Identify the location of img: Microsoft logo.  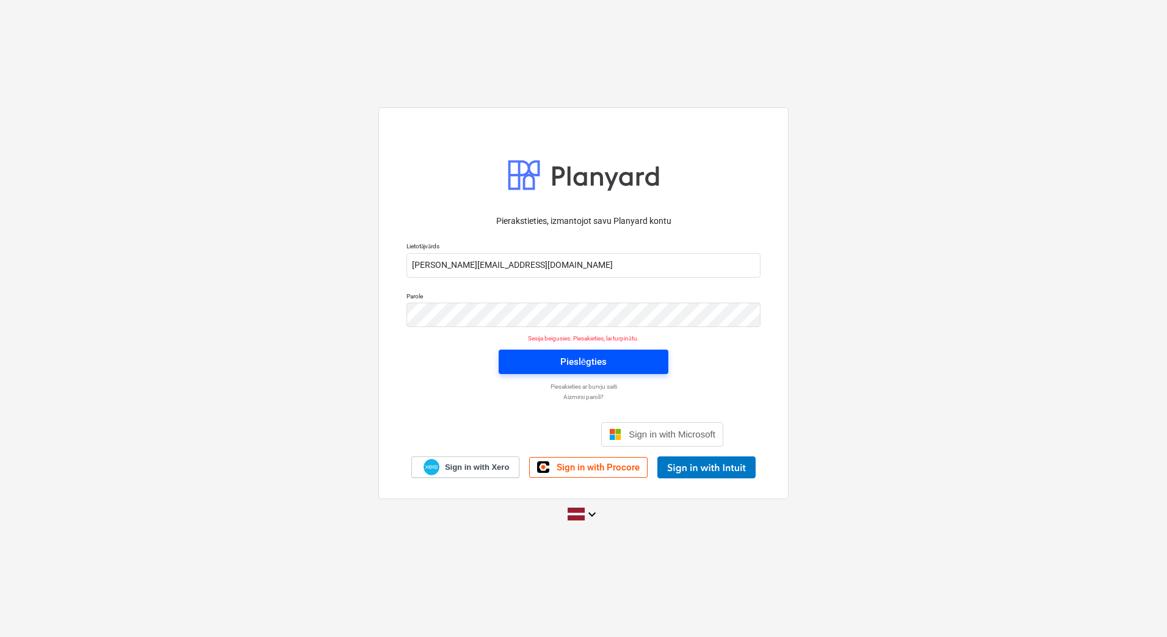
(615, 434).